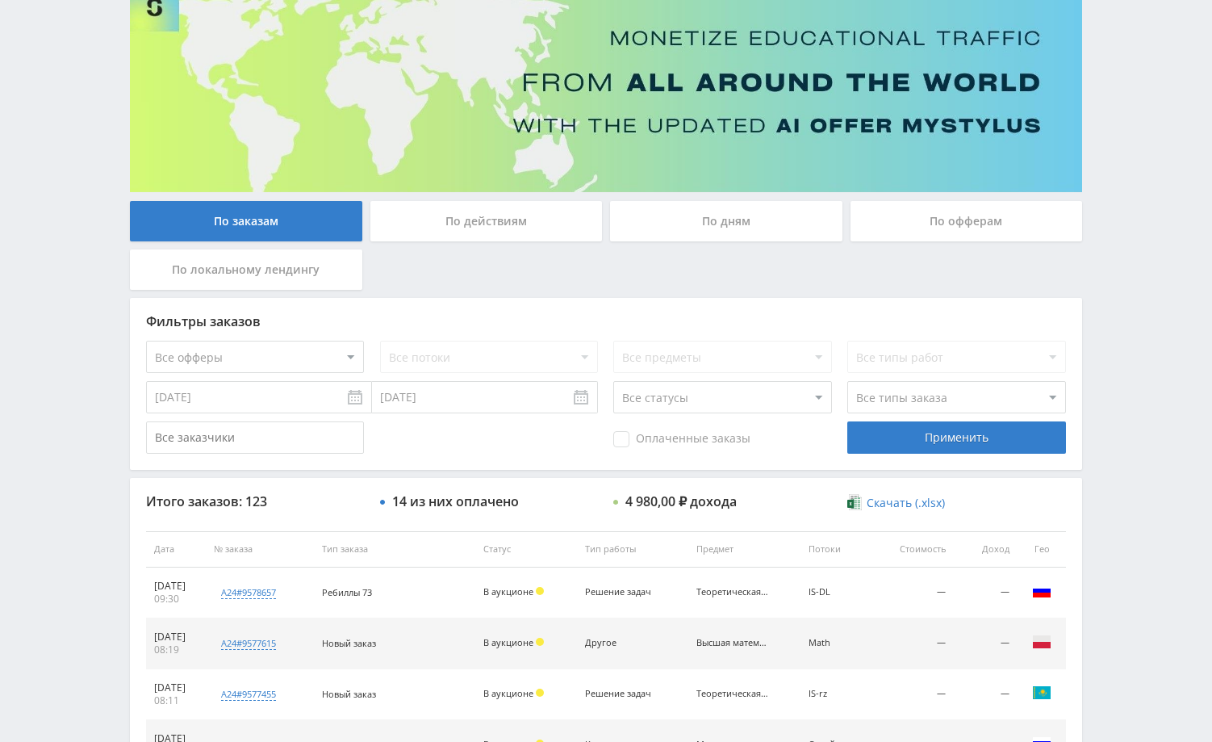 Image resolution: width=1212 pixels, height=742 pixels. I want to click on div: Итого заказов: 123, so click(255, 501).